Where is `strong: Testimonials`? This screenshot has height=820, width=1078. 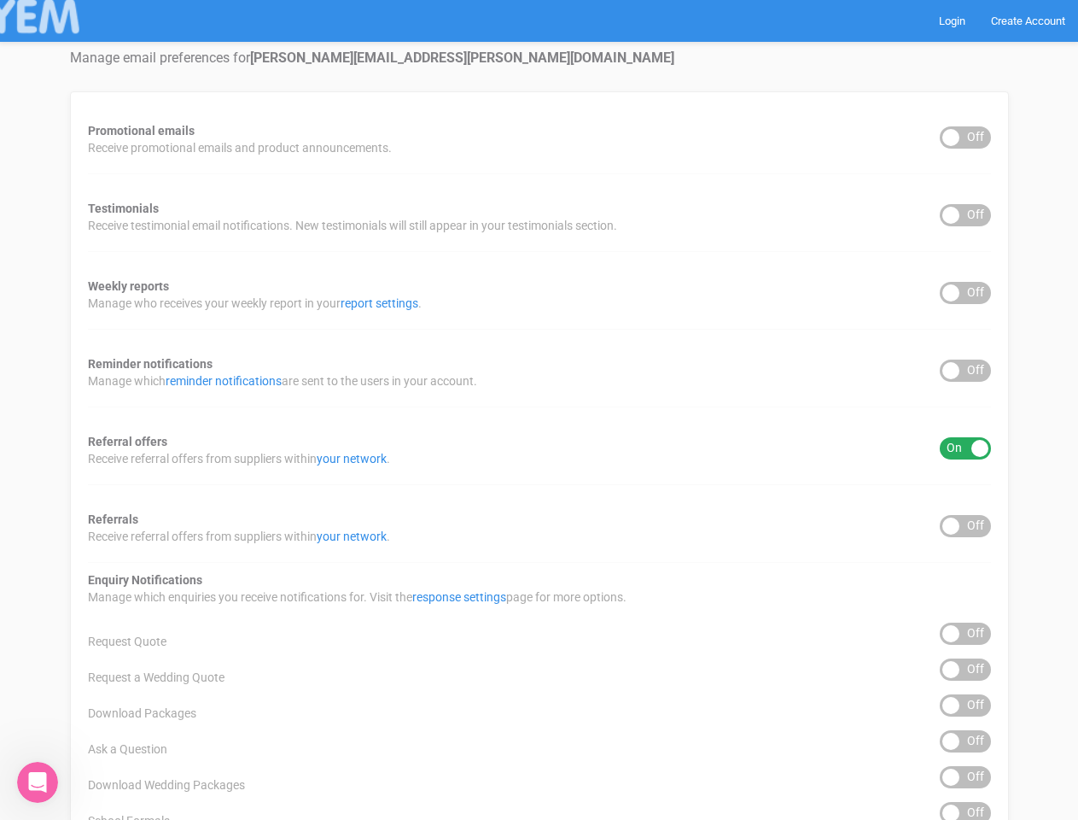
strong: Testimonials is located at coordinates (123, 208).